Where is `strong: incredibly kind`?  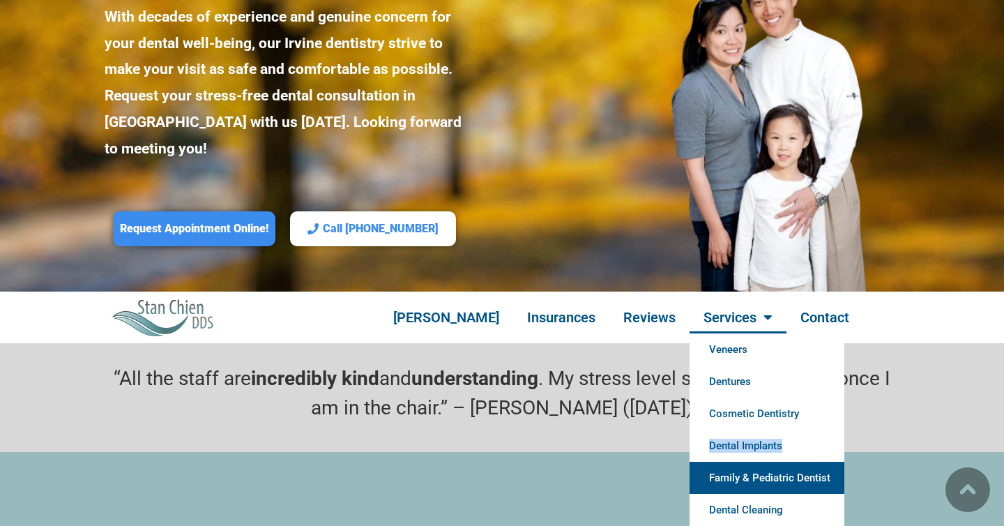
strong: incredibly kind is located at coordinates (315, 378).